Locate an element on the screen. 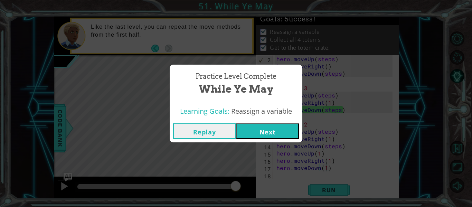 This screenshot has height=207, width=472. span: Reassign a variable is located at coordinates (261, 111).